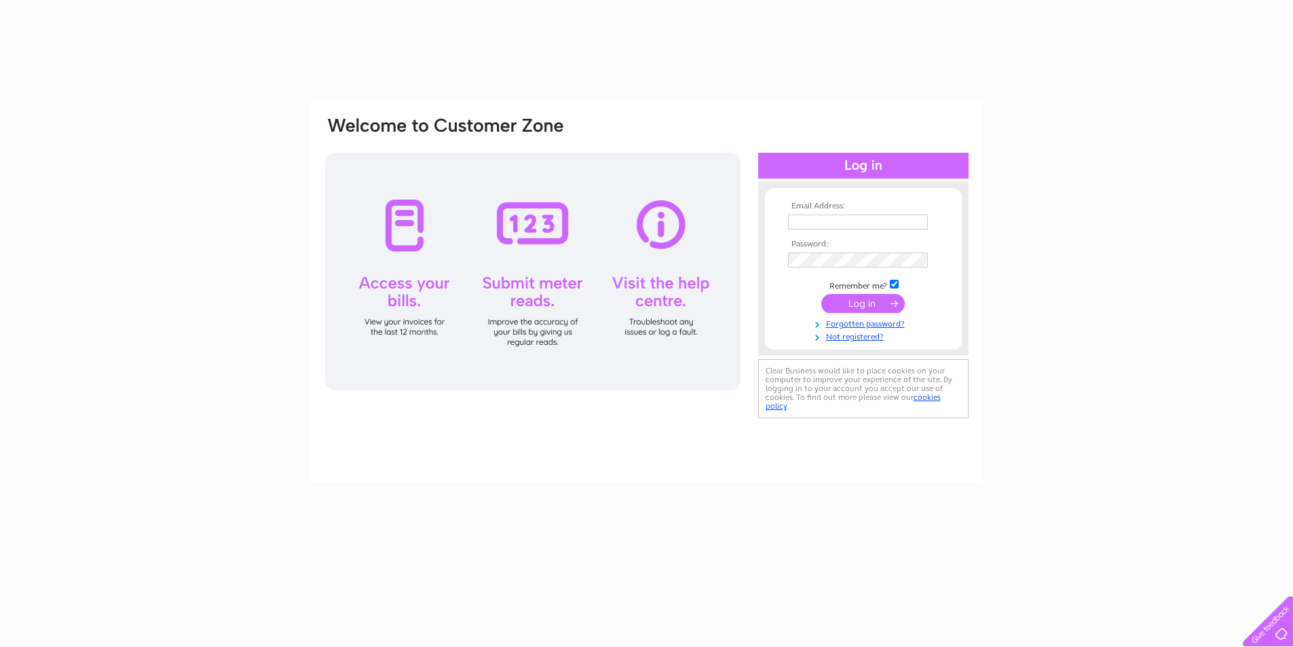 Image resolution: width=1293 pixels, height=647 pixels. I want to click on a: Forgotten password?, so click(865, 322).